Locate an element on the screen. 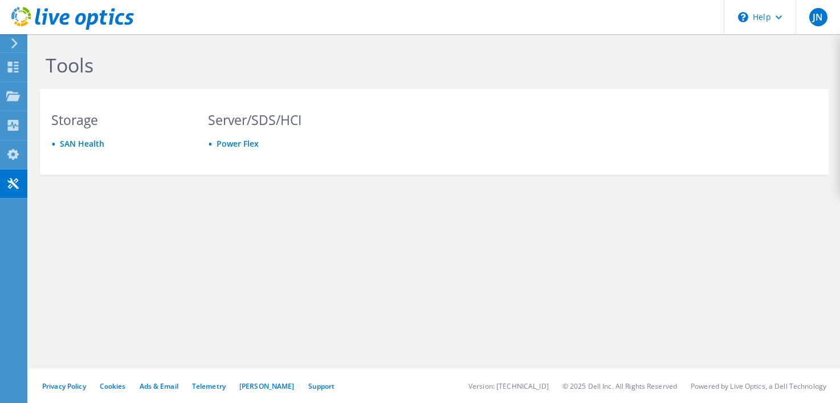 This screenshot has height=403, width=840. a: Telemetry is located at coordinates (209, 385).